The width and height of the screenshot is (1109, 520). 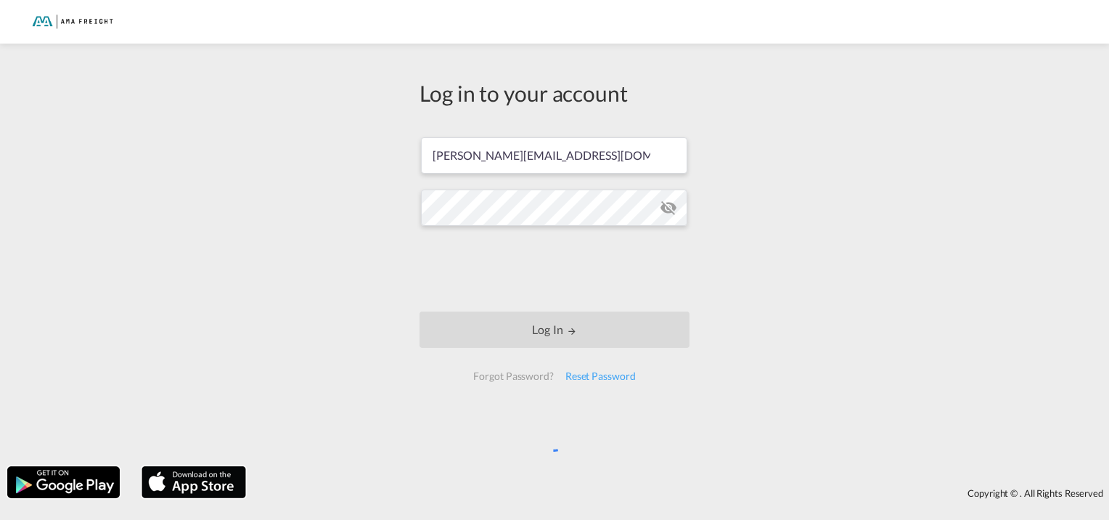 What do you see at coordinates (681, 493) in the screenshot?
I see `div: Copyright © . All Rights Reserved` at bounding box center [681, 493].